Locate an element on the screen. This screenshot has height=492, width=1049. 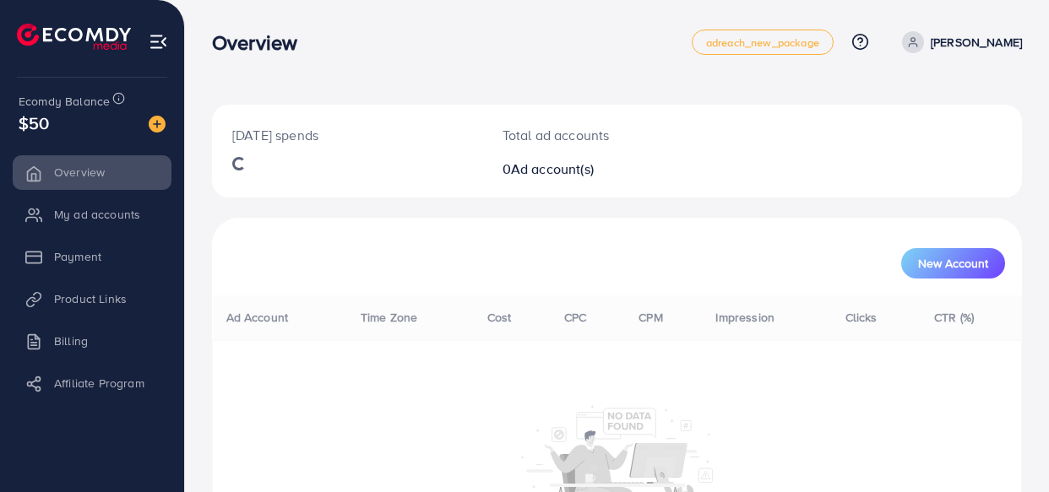
img: logo is located at coordinates (73, 36).